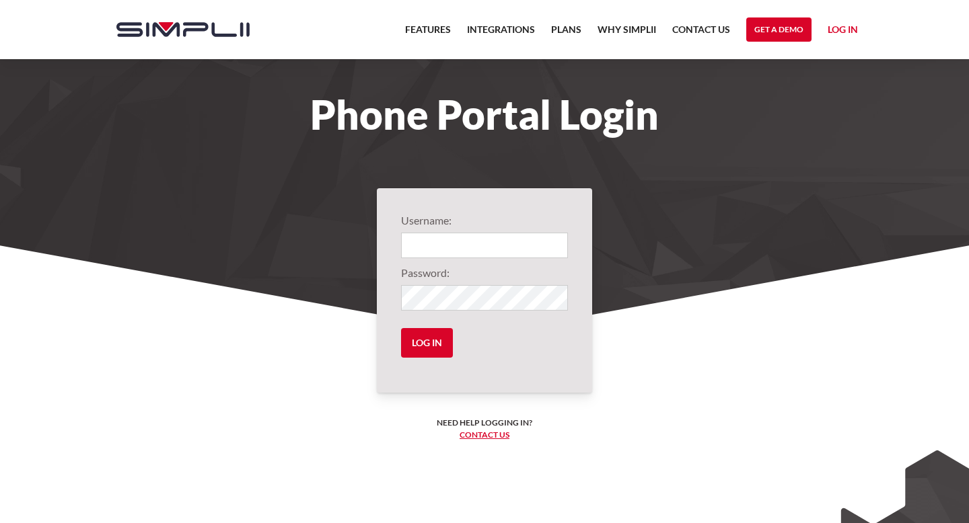 This screenshot has height=523, width=969. Describe the element at coordinates (566, 34) in the screenshot. I see `a: Plans` at that location.